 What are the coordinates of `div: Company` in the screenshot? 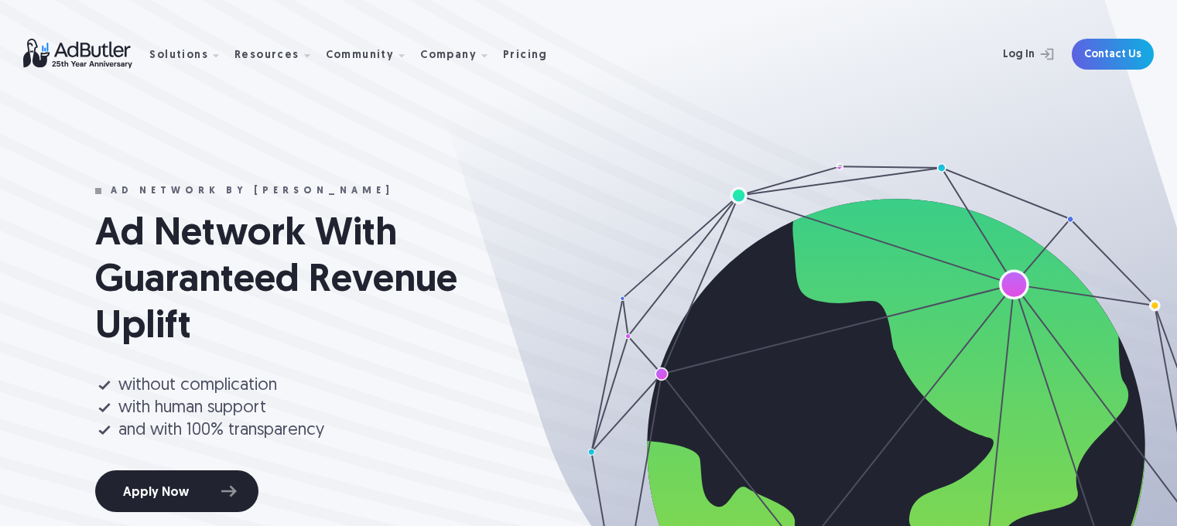 It's located at (448, 56).